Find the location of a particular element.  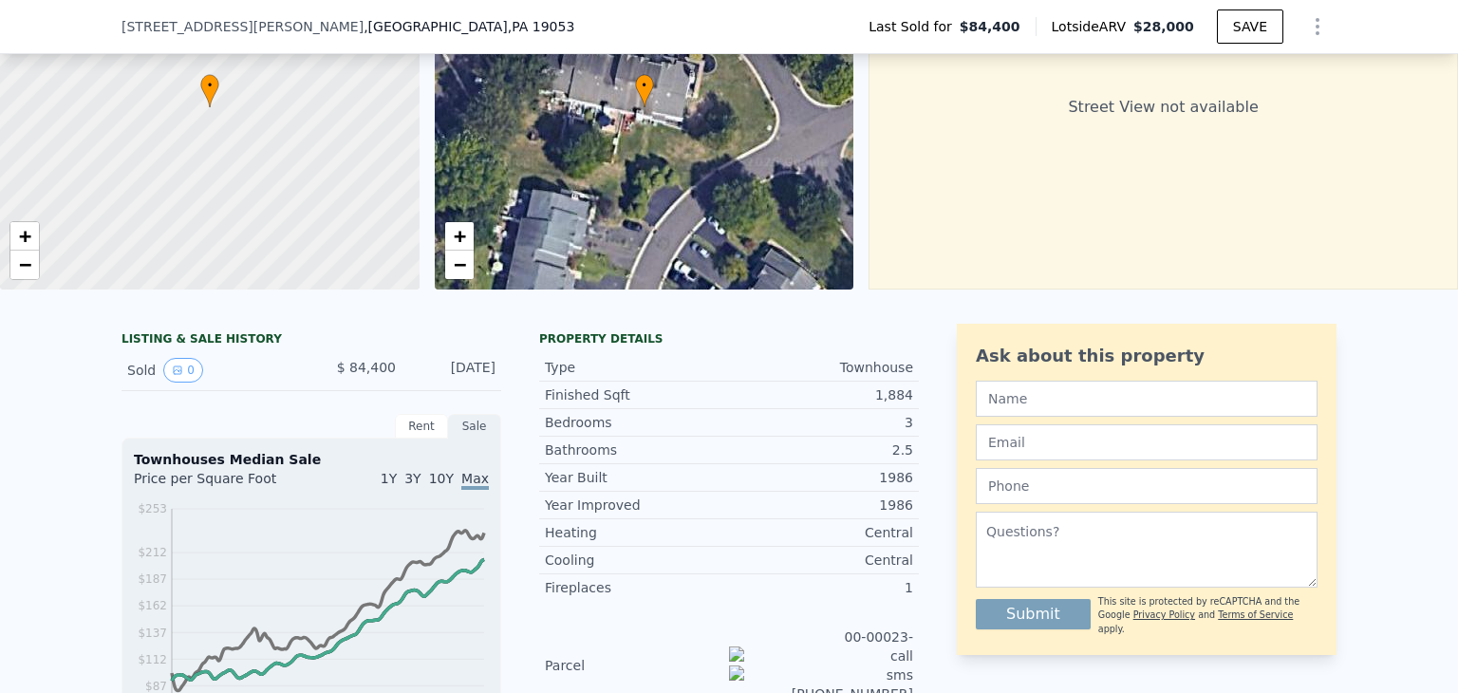

div: Townhouses Median Sale is located at coordinates (311, 459).